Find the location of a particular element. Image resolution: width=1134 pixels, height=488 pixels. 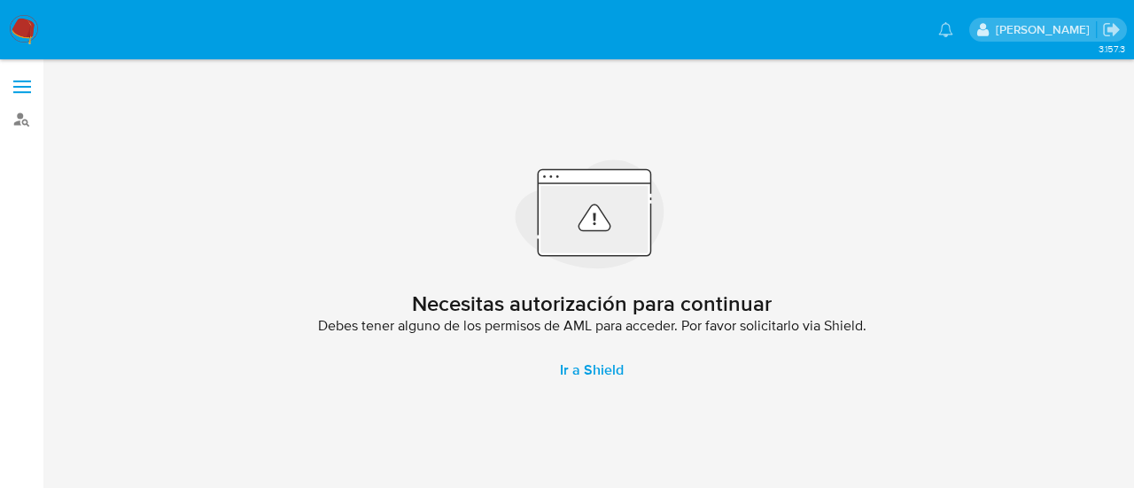

a: Ir a Shield is located at coordinates (592, 370).